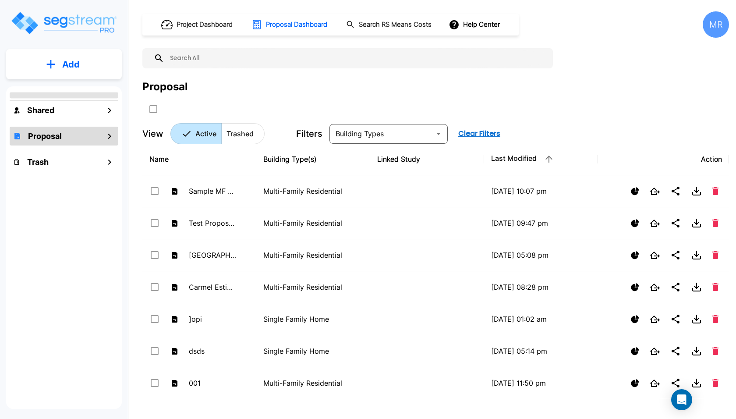 This screenshot has width=736, height=419. Describe the element at coordinates (716, 25) in the screenshot. I see `div: MR` at that location.